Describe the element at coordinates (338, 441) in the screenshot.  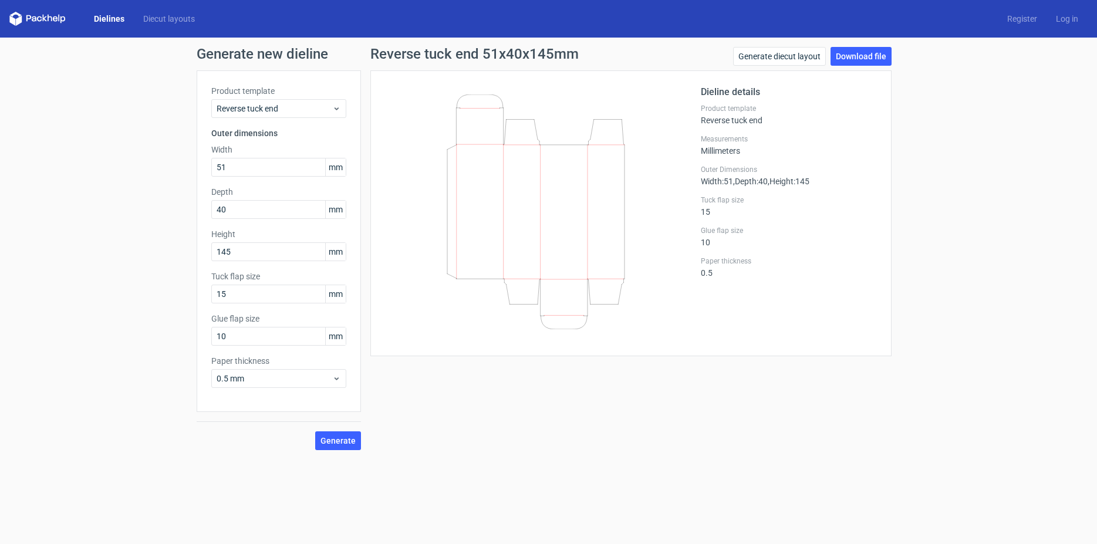
I see `button: Generate` at that location.